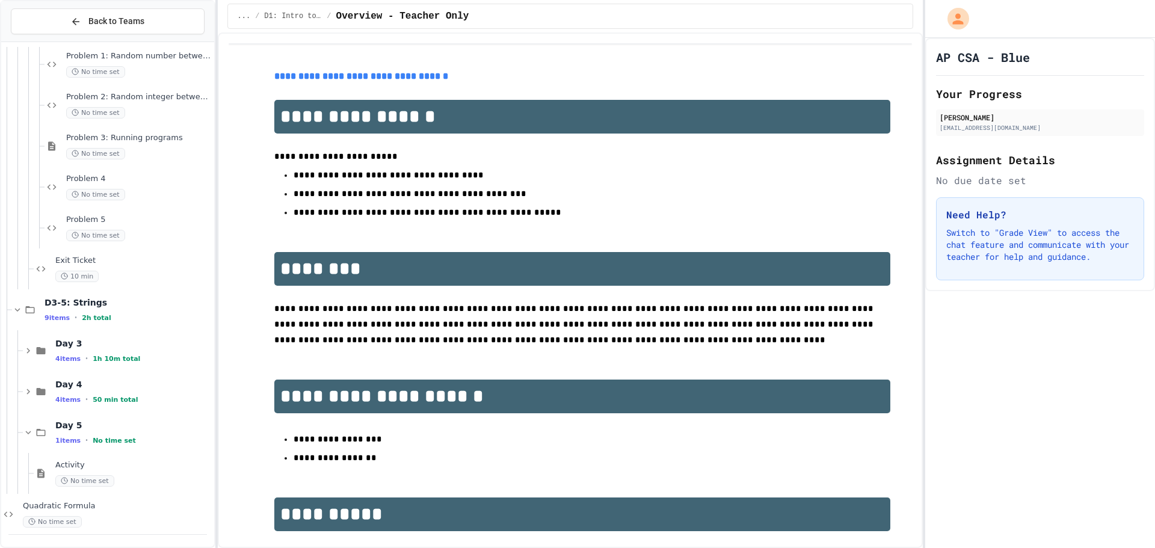  I want to click on span: D1: Intro to APCSA, so click(293, 16).